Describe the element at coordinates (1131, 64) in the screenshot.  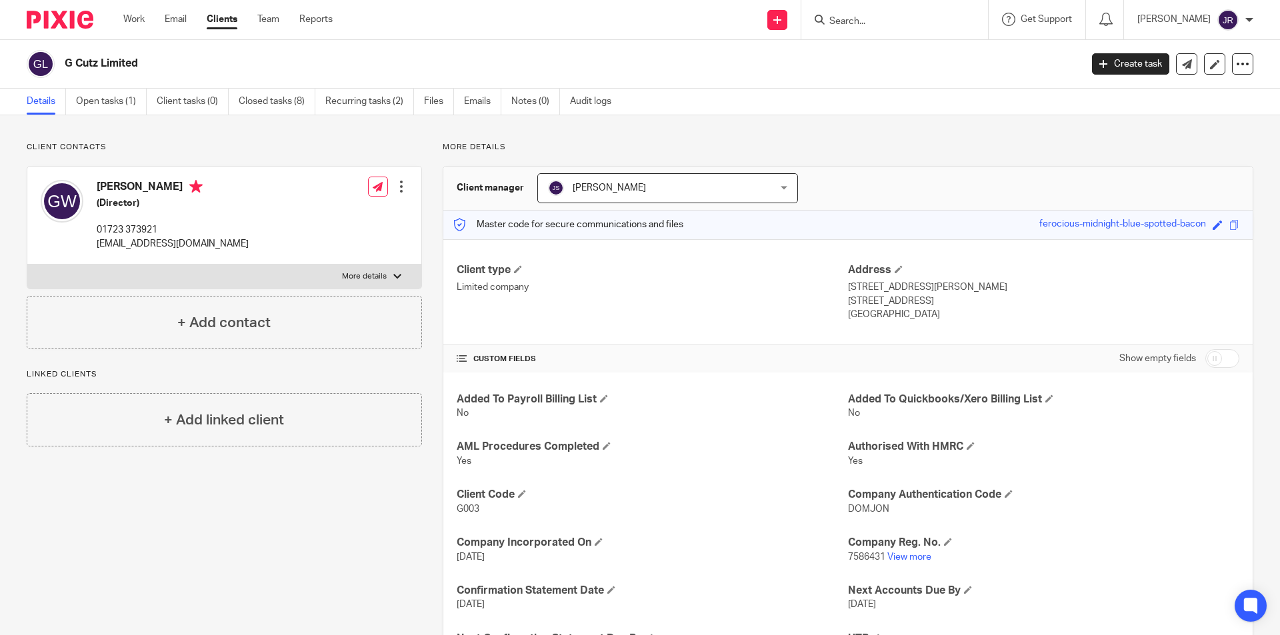
I see `a: Create task` at that location.